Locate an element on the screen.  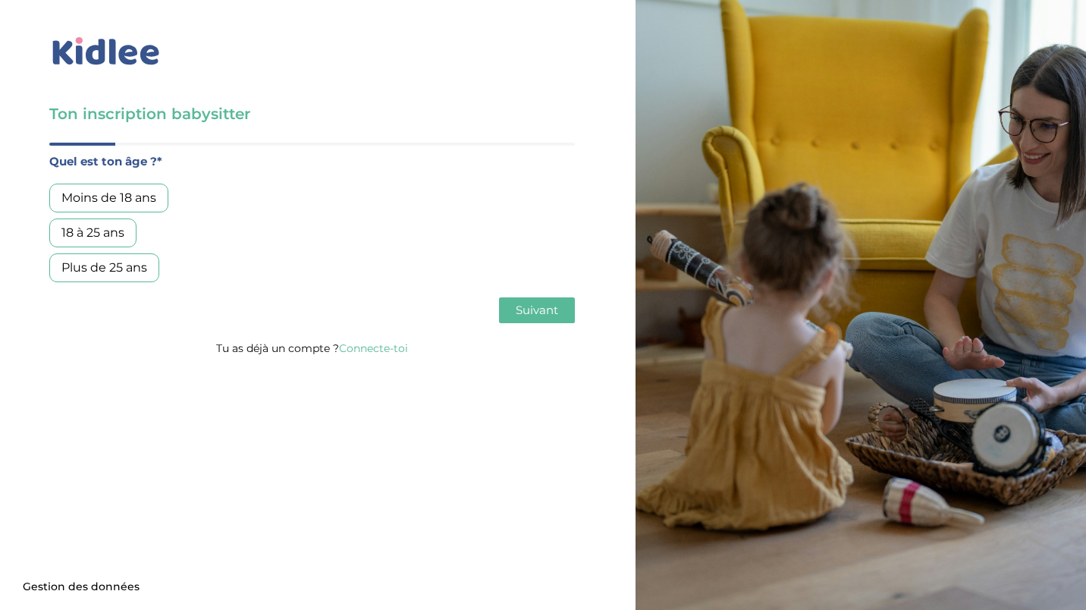
span: Suivant is located at coordinates (537, 310).